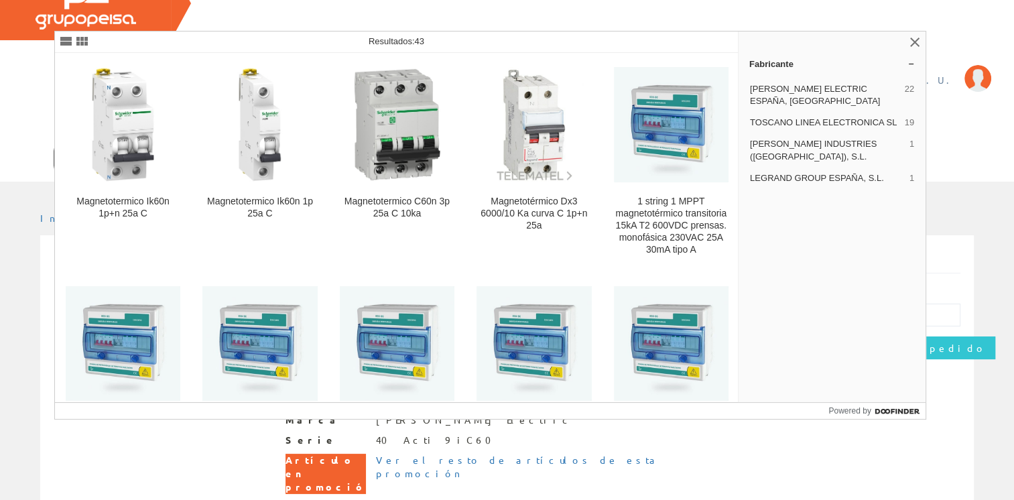 Image resolution: width=1014 pixels, height=500 pixels. What do you see at coordinates (534, 162) in the screenshot?
I see `a: Magnetotérmico Dx3 6000/10 Ka curva C 1p+n 25a Magnetotérmico Dx3 6000/10 Ka curva C 1p+n 25a` at bounding box center [534, 162].